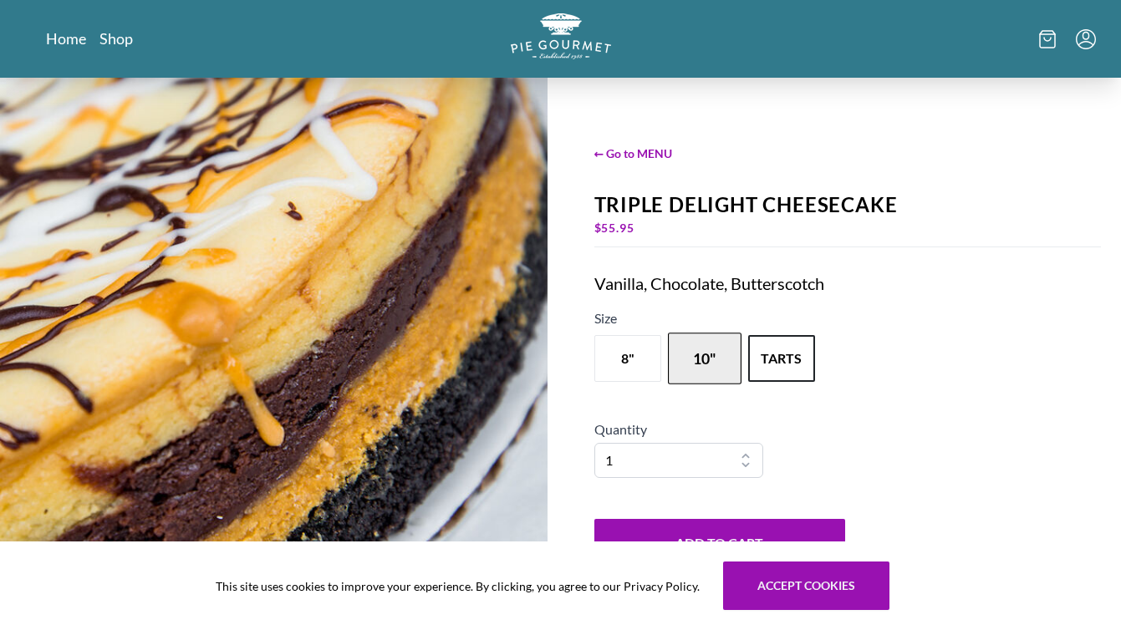 The height and width of the screenshot is (630, 1121). I want to click on div: Vanilla, Chocolate, Butterscotch, so click(835, 283).